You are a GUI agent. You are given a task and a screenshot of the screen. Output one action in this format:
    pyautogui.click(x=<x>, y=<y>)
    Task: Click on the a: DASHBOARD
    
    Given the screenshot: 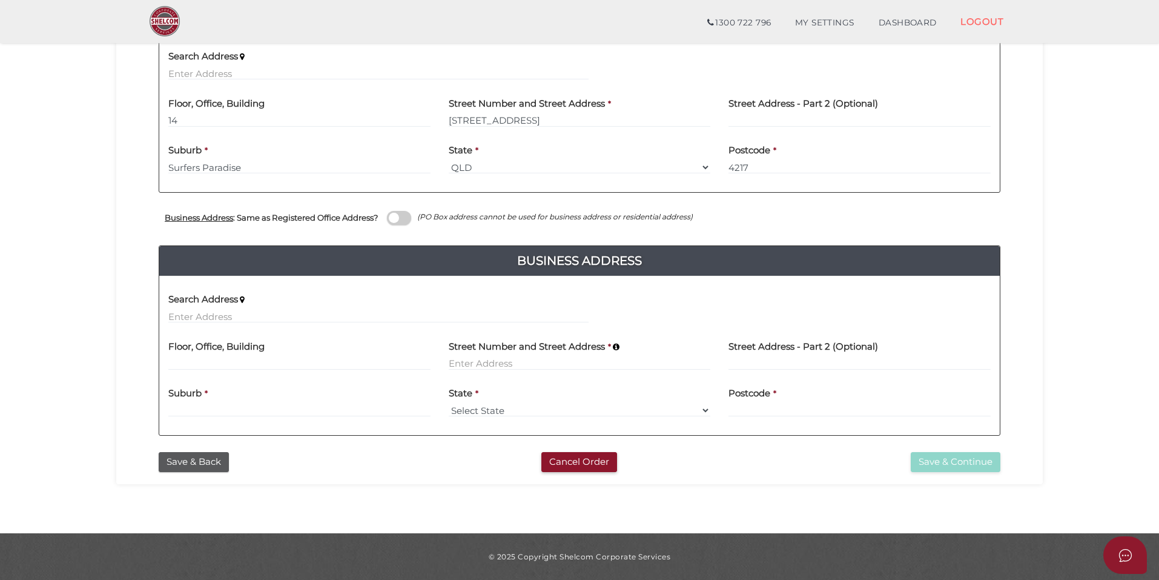 What is the action you would take?
    pyautogui.click(x=908, y=23)
    